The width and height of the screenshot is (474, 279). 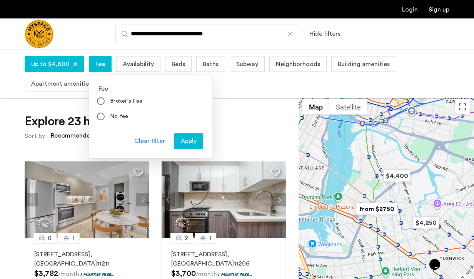 I want to click on span: Apply, so click(x=189, y=141).